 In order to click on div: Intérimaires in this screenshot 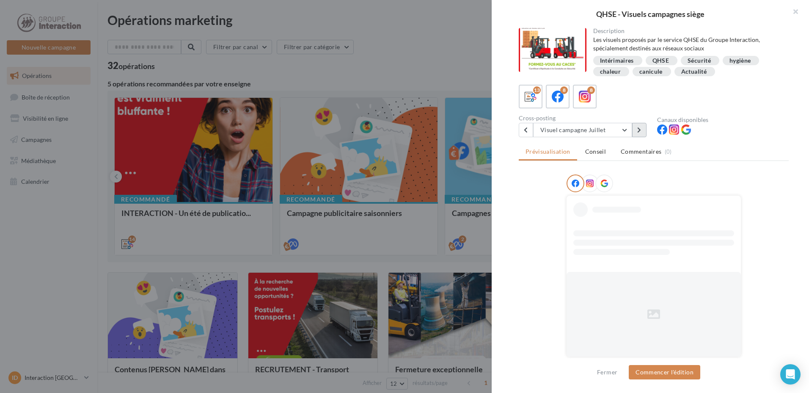, I will do `click(617, 61)`.